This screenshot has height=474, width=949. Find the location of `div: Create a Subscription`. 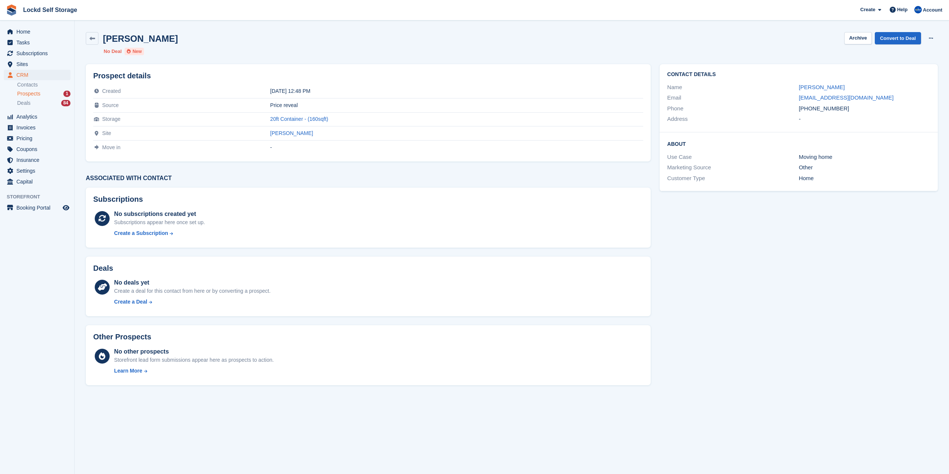

div: Create a Subscription is located at coordinates (141, 233).